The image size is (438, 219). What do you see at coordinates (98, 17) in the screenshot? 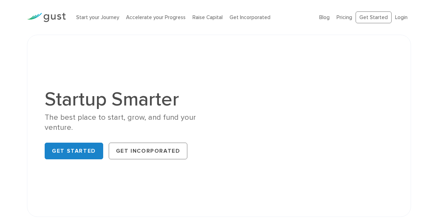
I see `a: Start your Journey` at bounding box center [98, 17].